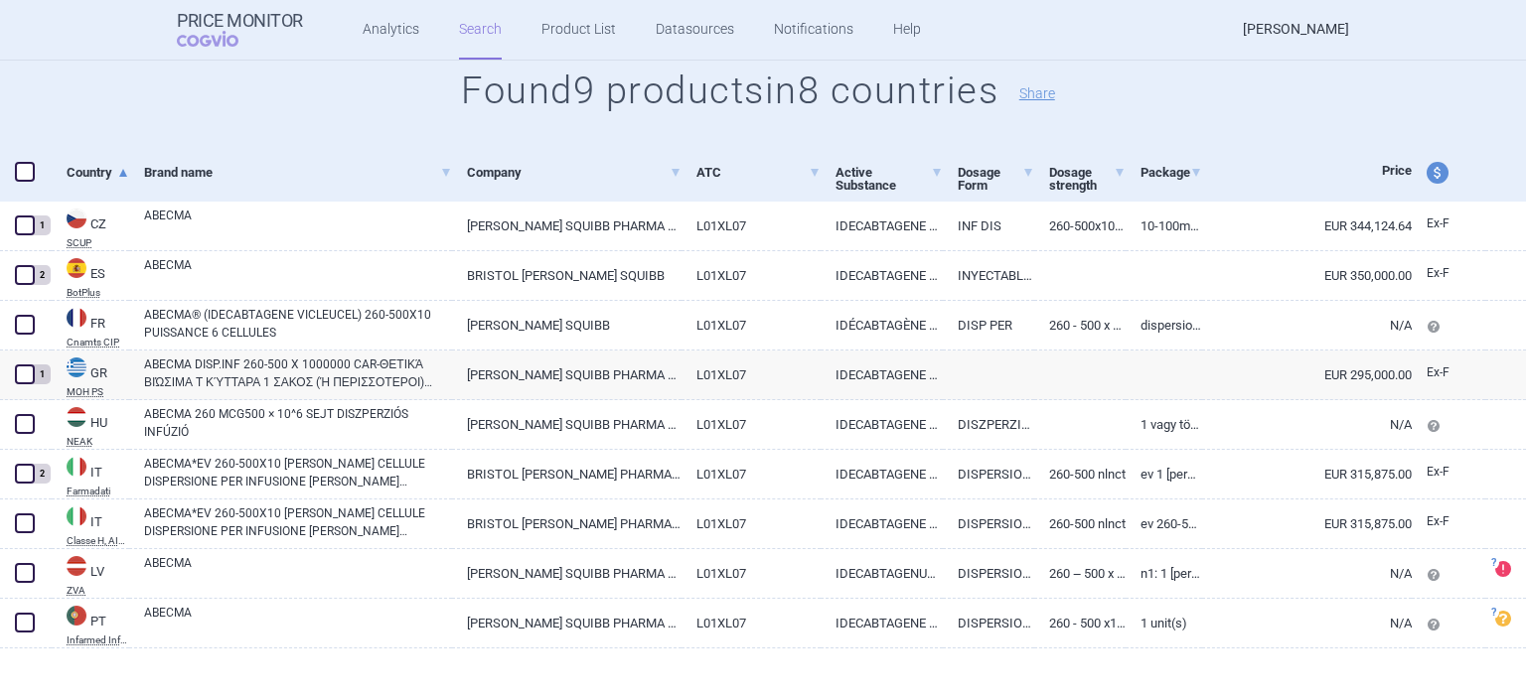 The height and width of the screenshot is (698, 1526). Describe the element at coordinates (1171, 172) in the screenshot. I see `a: Package` at that location.